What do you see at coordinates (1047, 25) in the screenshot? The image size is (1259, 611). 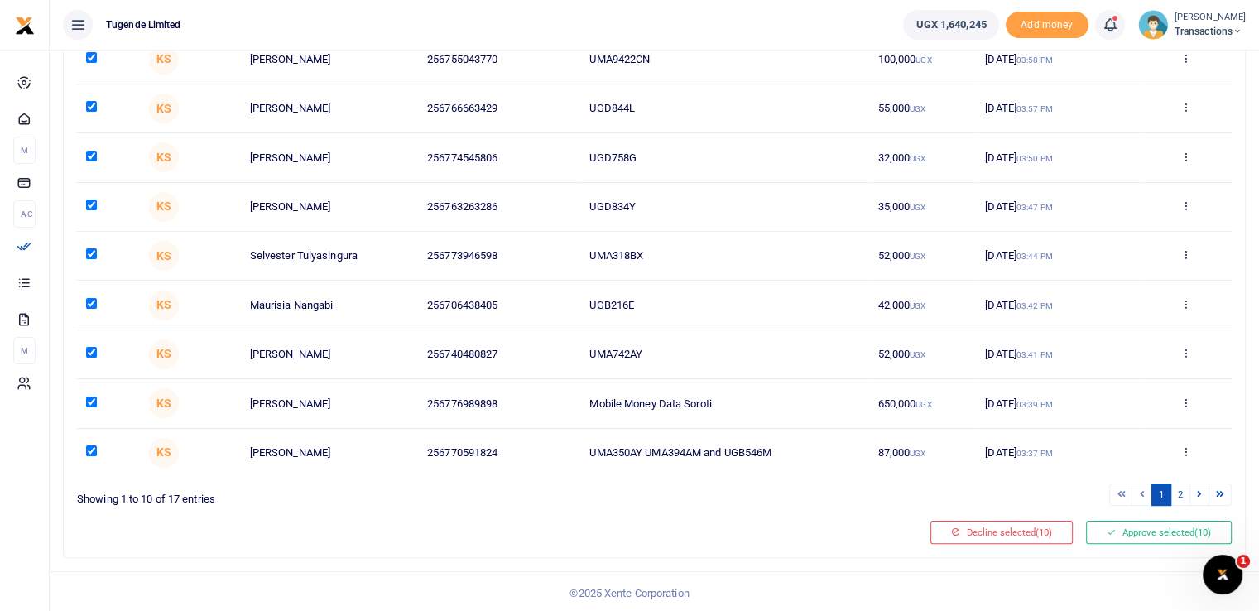 I see `span: Add money` at bounding box center [1047, 25].